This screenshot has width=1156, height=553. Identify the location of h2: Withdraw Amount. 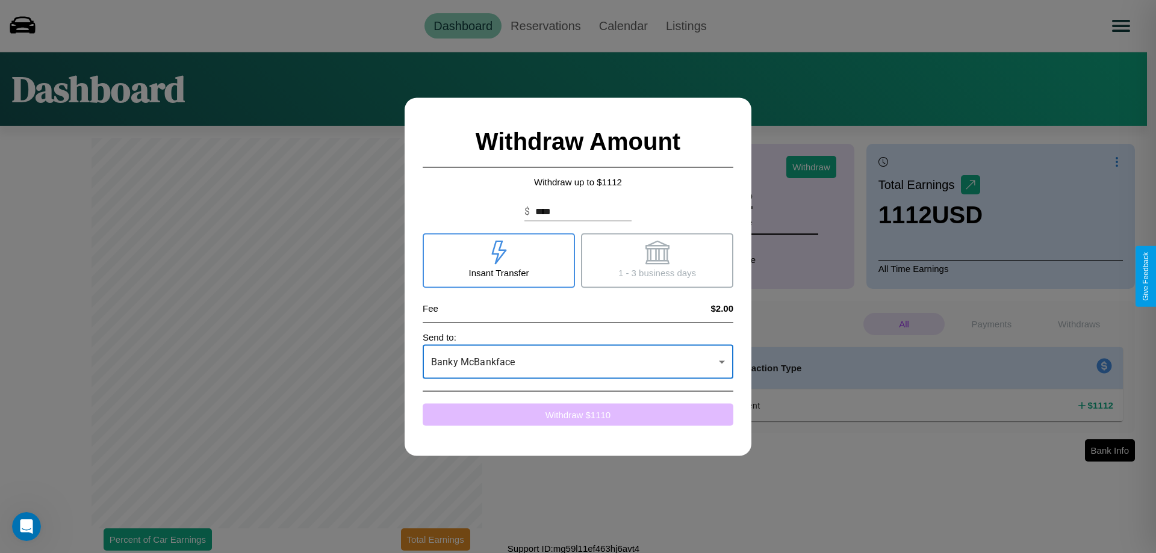
(578, 141).